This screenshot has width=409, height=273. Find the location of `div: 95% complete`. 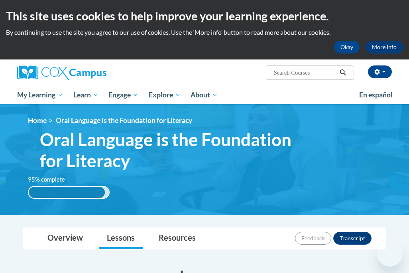

div: 95% complete is located at coordinates (67, 192).